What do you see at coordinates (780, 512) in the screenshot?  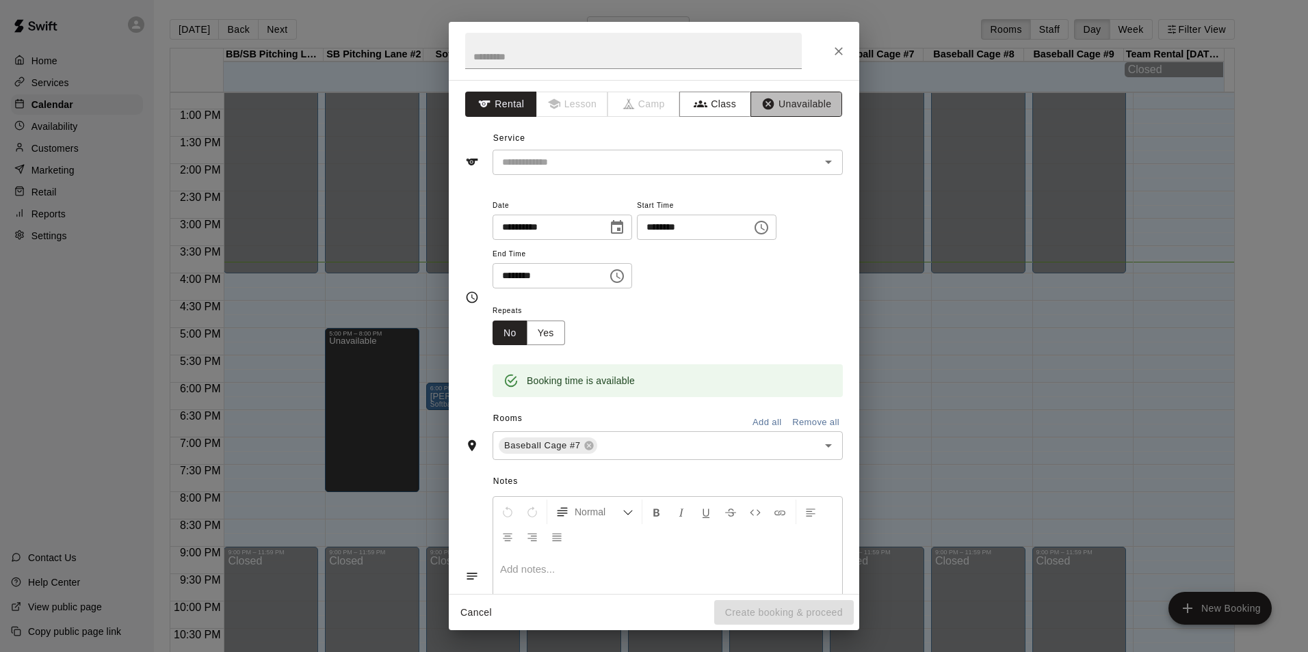 I see `button: Insert Link` at bounding box center [780, 512].